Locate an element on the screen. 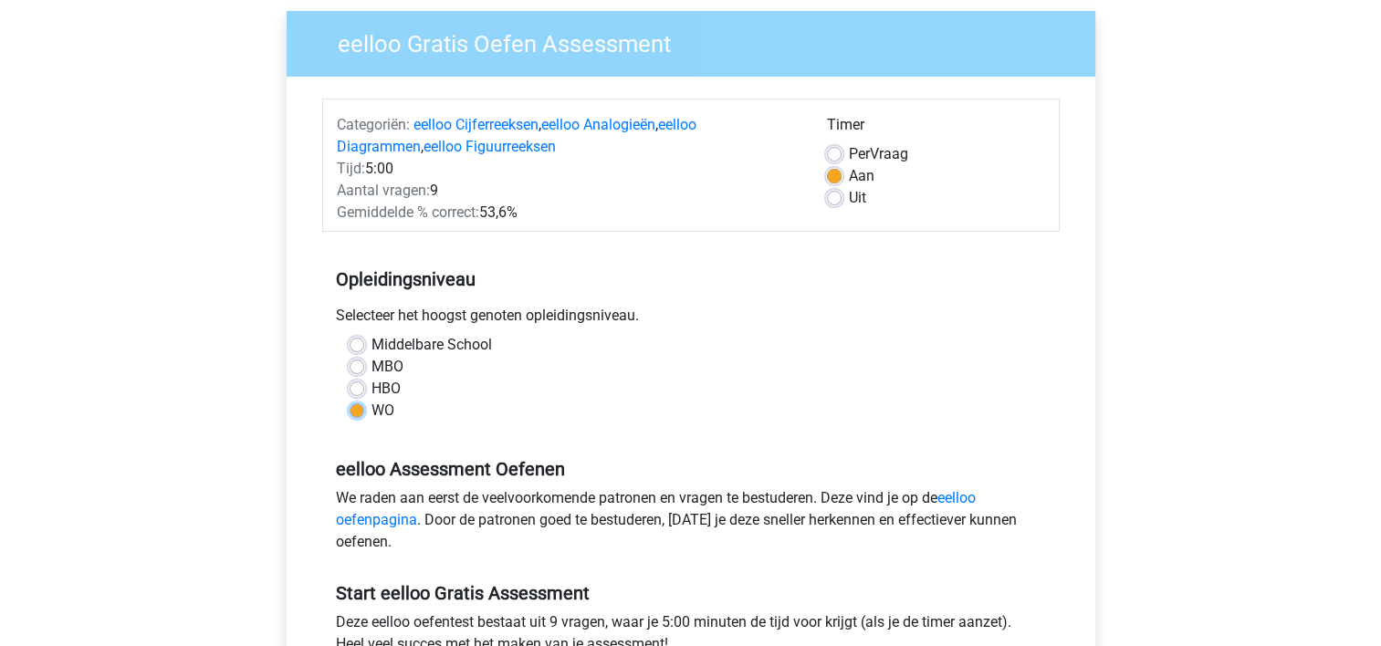 The height and width of the screenshot is (646, 1381). h5: Start eelloo Gratis Assessment is located at coordinates (691, 593).